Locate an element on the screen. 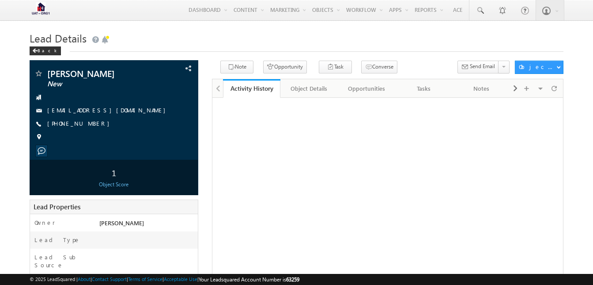  button: Note is located at coordinates (237, 67).